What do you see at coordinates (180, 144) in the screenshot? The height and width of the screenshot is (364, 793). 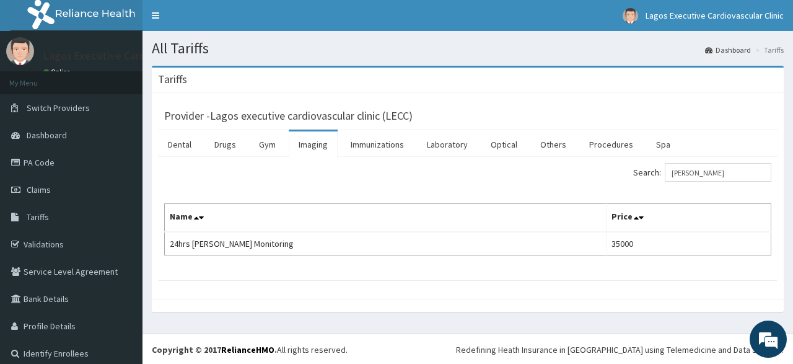 I see `a: Dental` at bounding box center [180, 144].